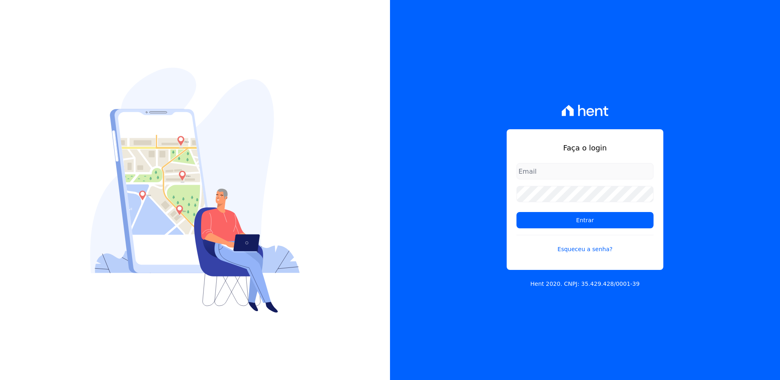 The image size is (780, 380). I want to click on p: Hent 2020. CNPJ: 35.429.428/0001-39, so click(585, 284).